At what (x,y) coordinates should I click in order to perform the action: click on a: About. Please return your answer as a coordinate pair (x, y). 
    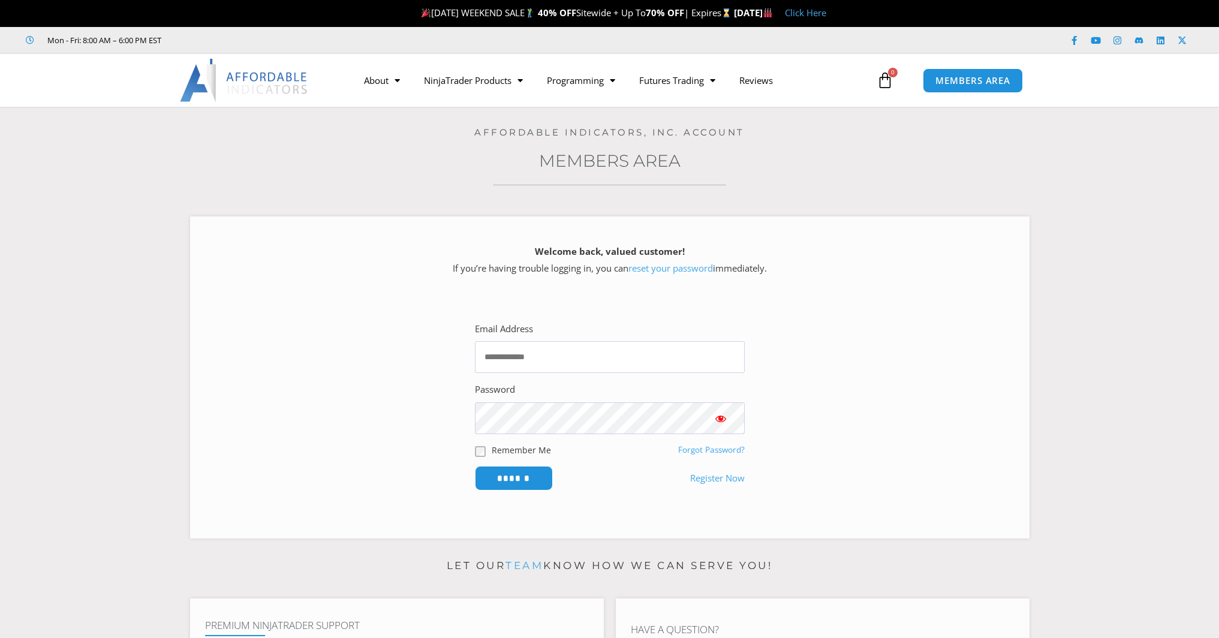
    Looking at the image, I should click on (382, 80).